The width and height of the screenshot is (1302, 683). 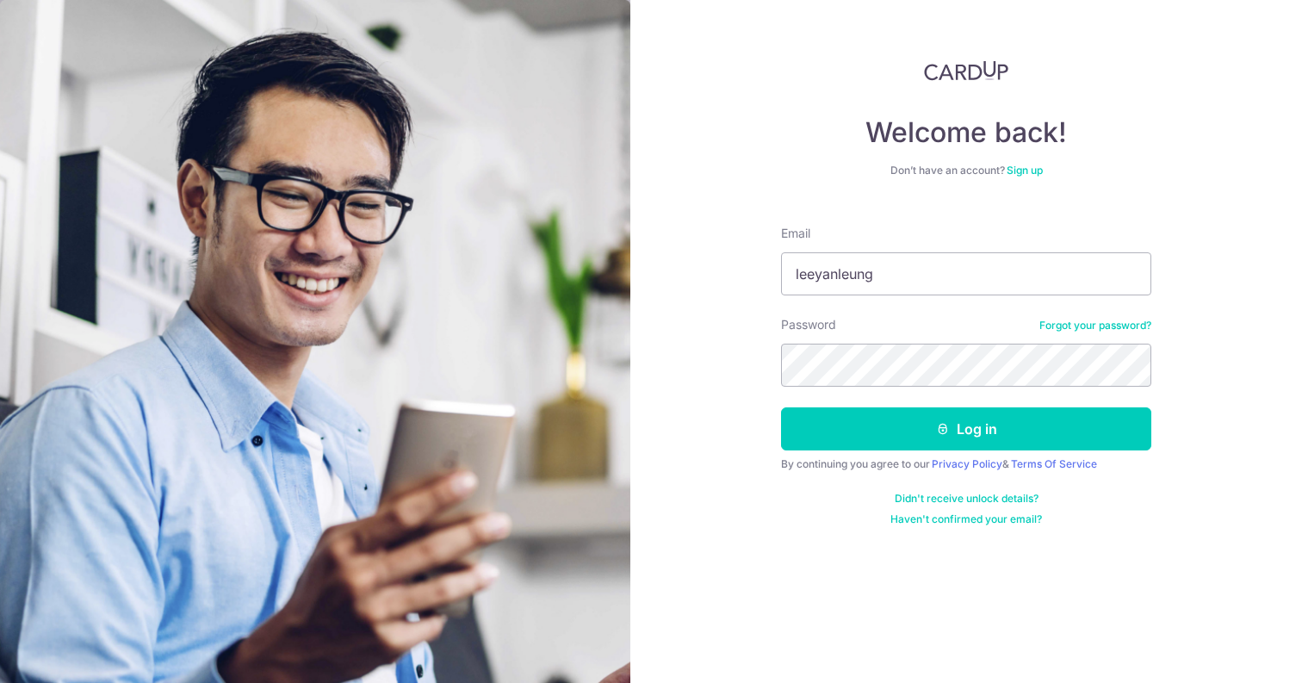 I want to click on label: Password, so click(x=809, y=325).